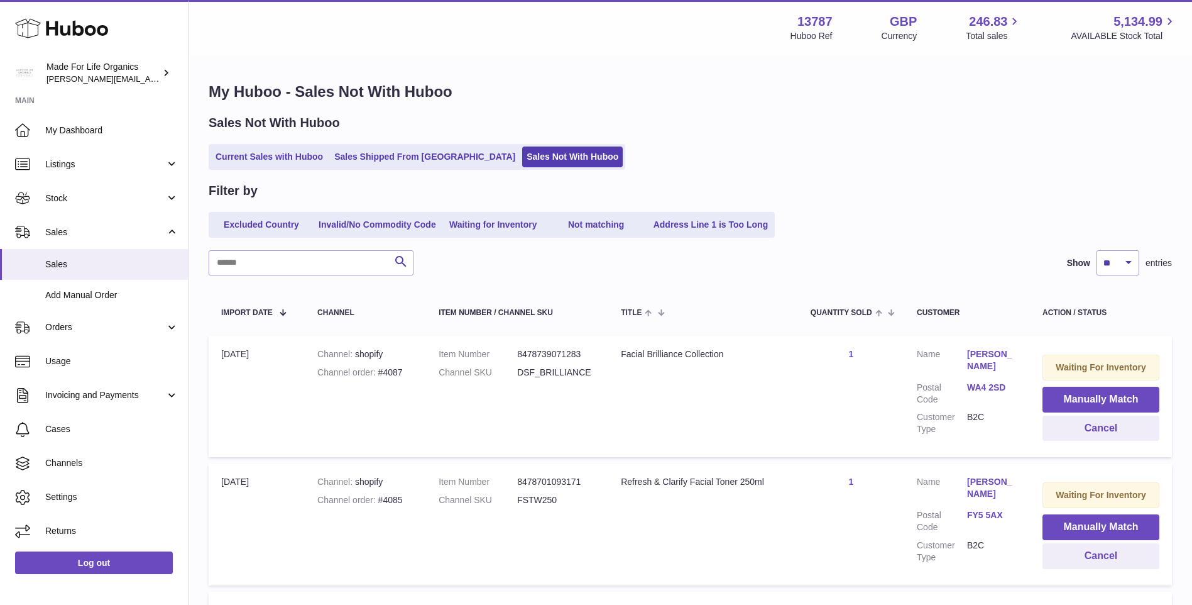 This screenshot has width=1192, height=605. What do you see at coordinates (274, 123) in the screenshot?
I see `h2: Sales Not With Huboo` at bounding box center [274, 123].